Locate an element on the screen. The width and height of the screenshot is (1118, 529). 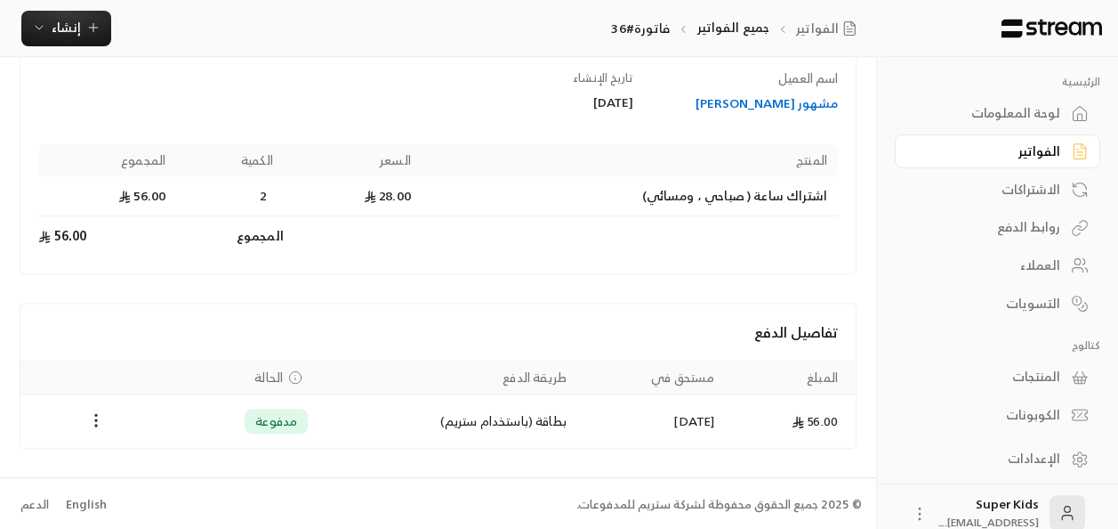
div: المنتجات is located at coordinates (989, 376).